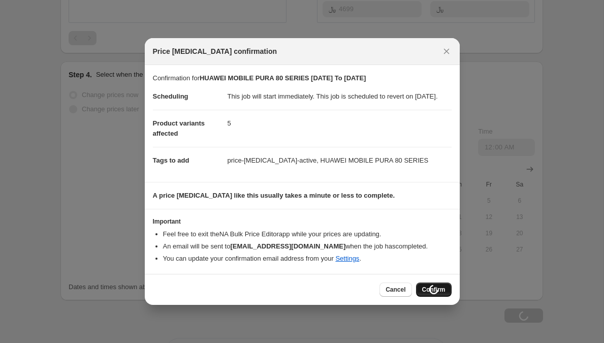  What do you see at coordinates (179, 128) in the screenshot?
I see `span: Product variants affected` at bounding box center [179, 128].